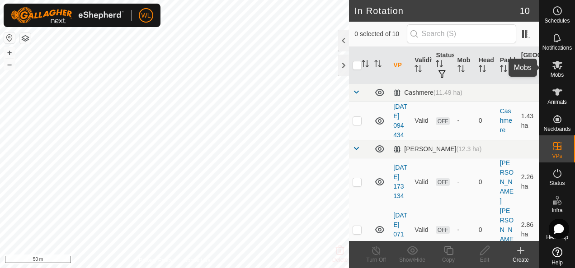 Image resolution: width=575 pixels, height=268 pixels. Describe the element at coordinates (146, 15) in the screenshot. I see `span: WL` at that location.